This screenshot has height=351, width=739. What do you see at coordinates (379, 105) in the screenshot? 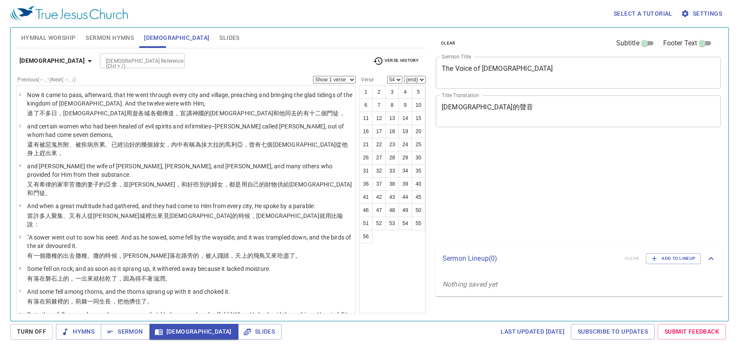
I see `button: 7` at bounding box center [379, 105].